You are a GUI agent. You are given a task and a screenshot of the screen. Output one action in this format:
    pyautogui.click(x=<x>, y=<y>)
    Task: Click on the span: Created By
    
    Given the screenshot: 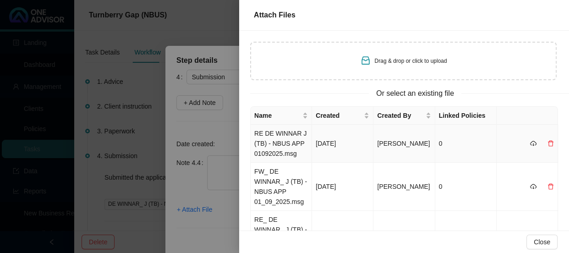 What is the action you would take?
    pyautogui.click(x=400, y=115)
    